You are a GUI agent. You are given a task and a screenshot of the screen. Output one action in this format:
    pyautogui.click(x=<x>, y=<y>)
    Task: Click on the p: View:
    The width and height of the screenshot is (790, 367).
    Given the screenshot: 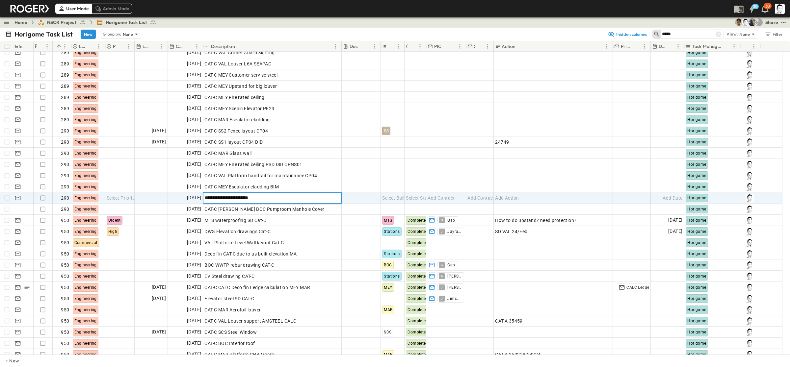 What is the action you would take?
    pyautogui.click(x=732, y=34)
    